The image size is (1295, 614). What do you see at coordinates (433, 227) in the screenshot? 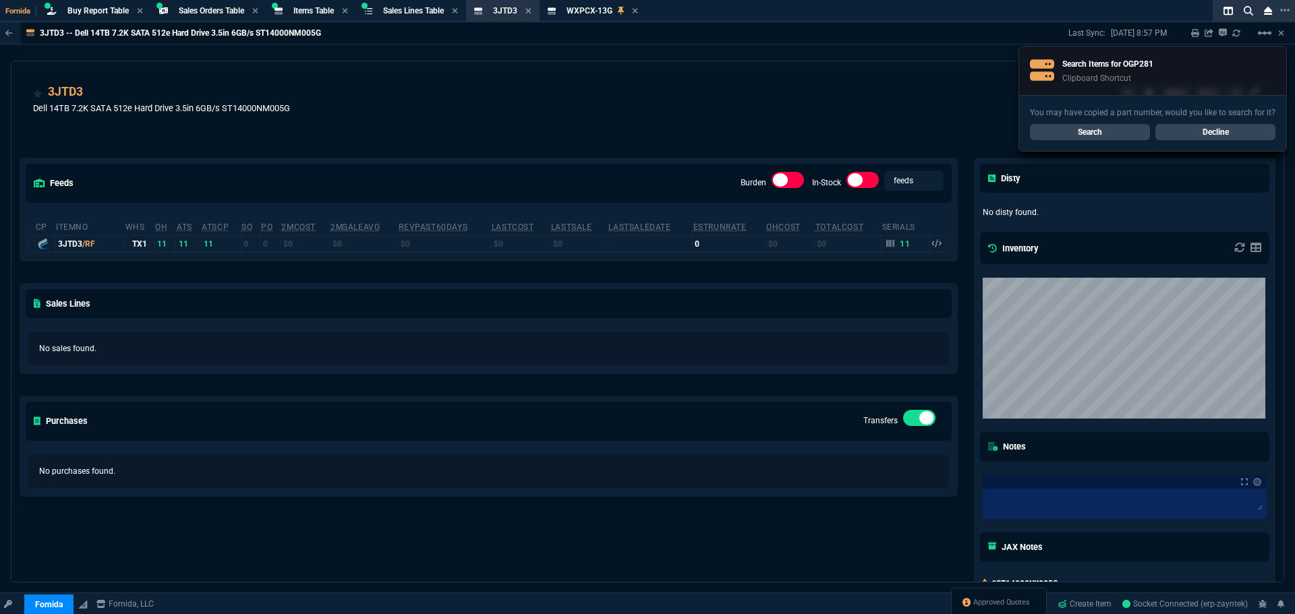
I see `abbr: Total revenue past 60 days` at bounding box center [433, 227].